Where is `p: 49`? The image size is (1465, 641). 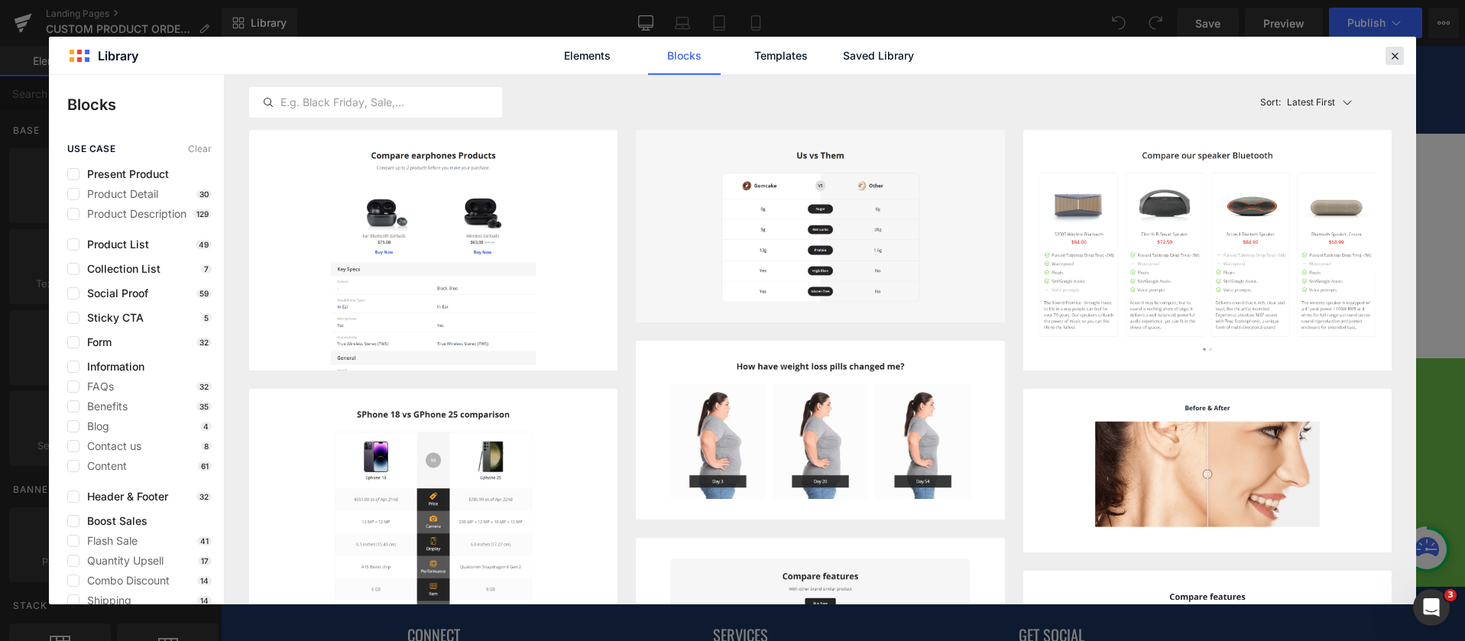 p: 49 is located at coordinates (203, 245).